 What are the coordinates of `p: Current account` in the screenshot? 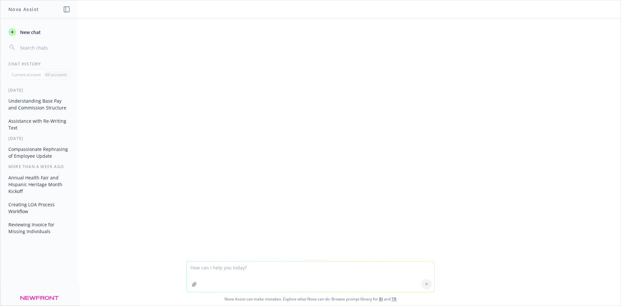 It's located at (26, 74).